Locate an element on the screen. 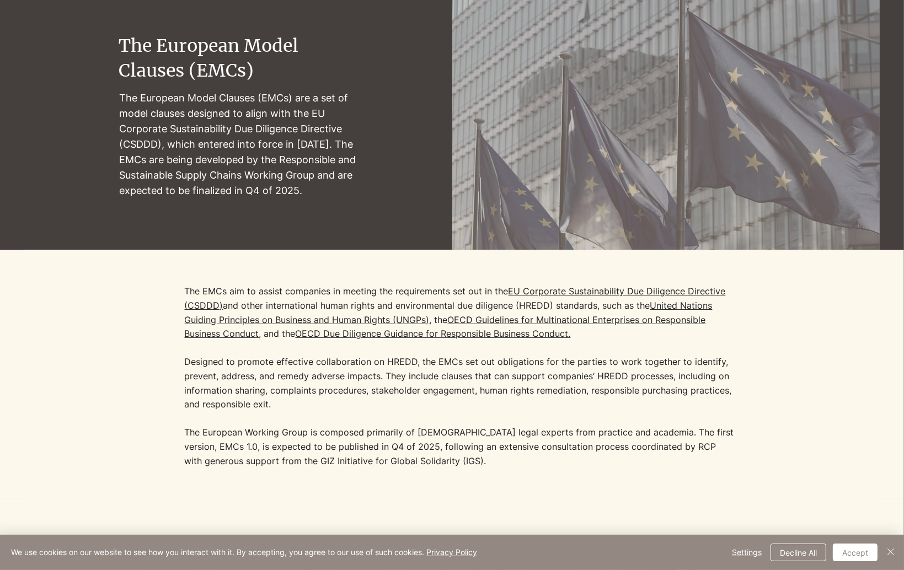  button: Close is located at coordinates (891, 553).